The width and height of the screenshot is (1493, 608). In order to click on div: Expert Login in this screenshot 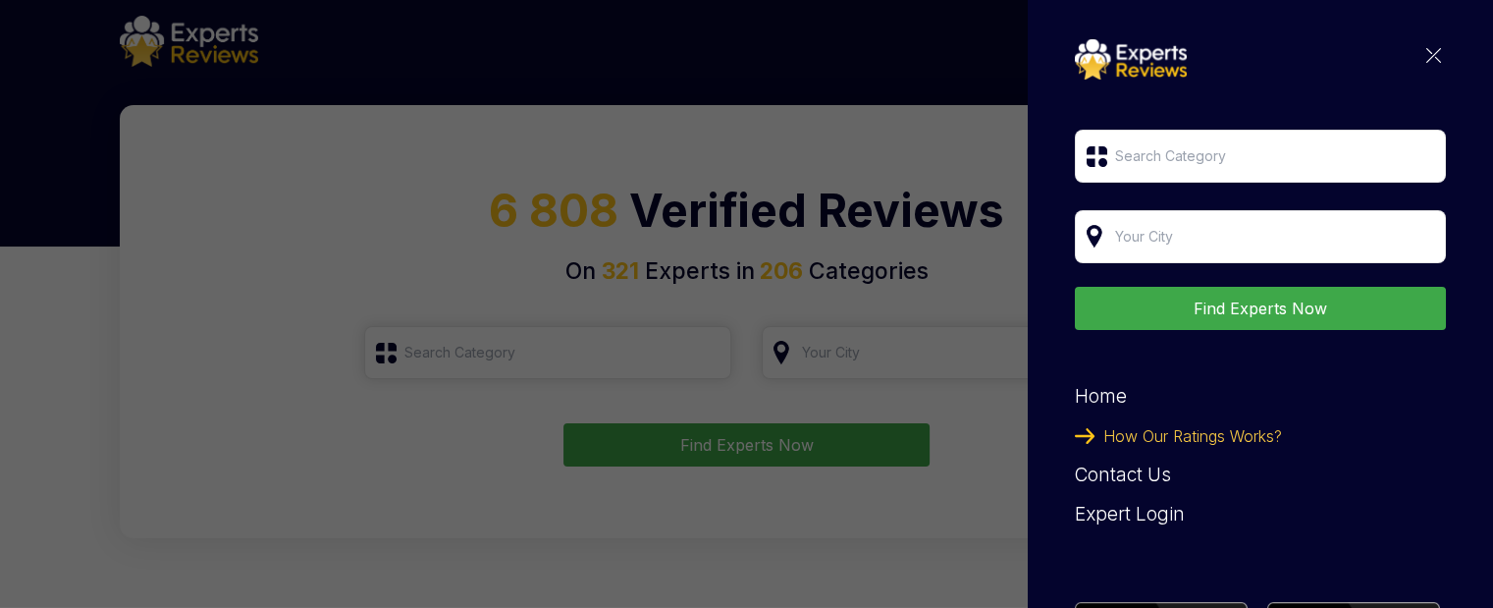, I will do `click(1260, 514)`.